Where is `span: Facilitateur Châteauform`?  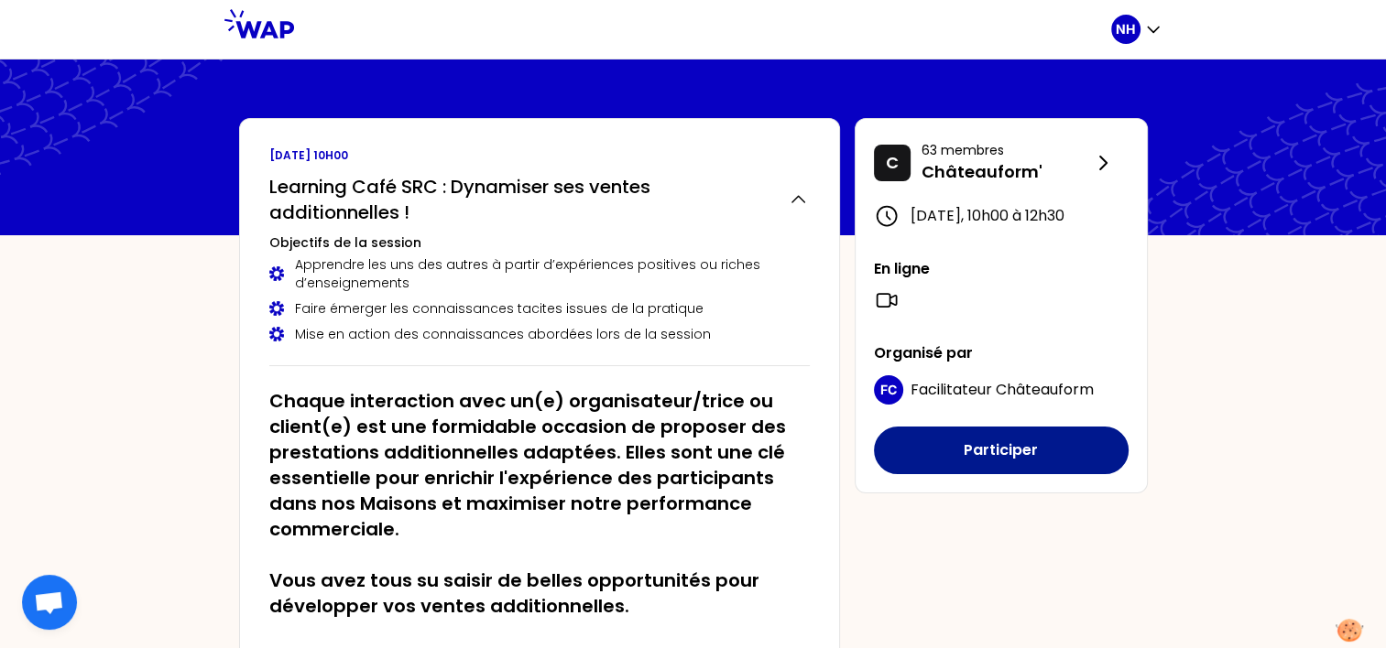 span: Facilitateur Châteauform is located at coordinates (1002, 389).